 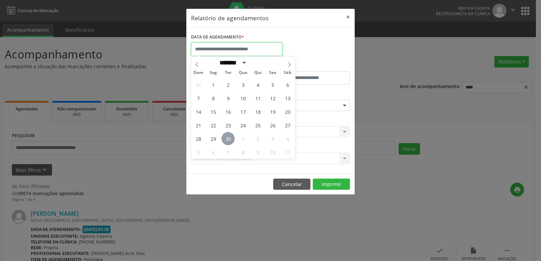 What do you see at coordinates (198, 125) in the screenshot?
I see `span: Setembro 21, 2025` at bounding box center [198, 125].